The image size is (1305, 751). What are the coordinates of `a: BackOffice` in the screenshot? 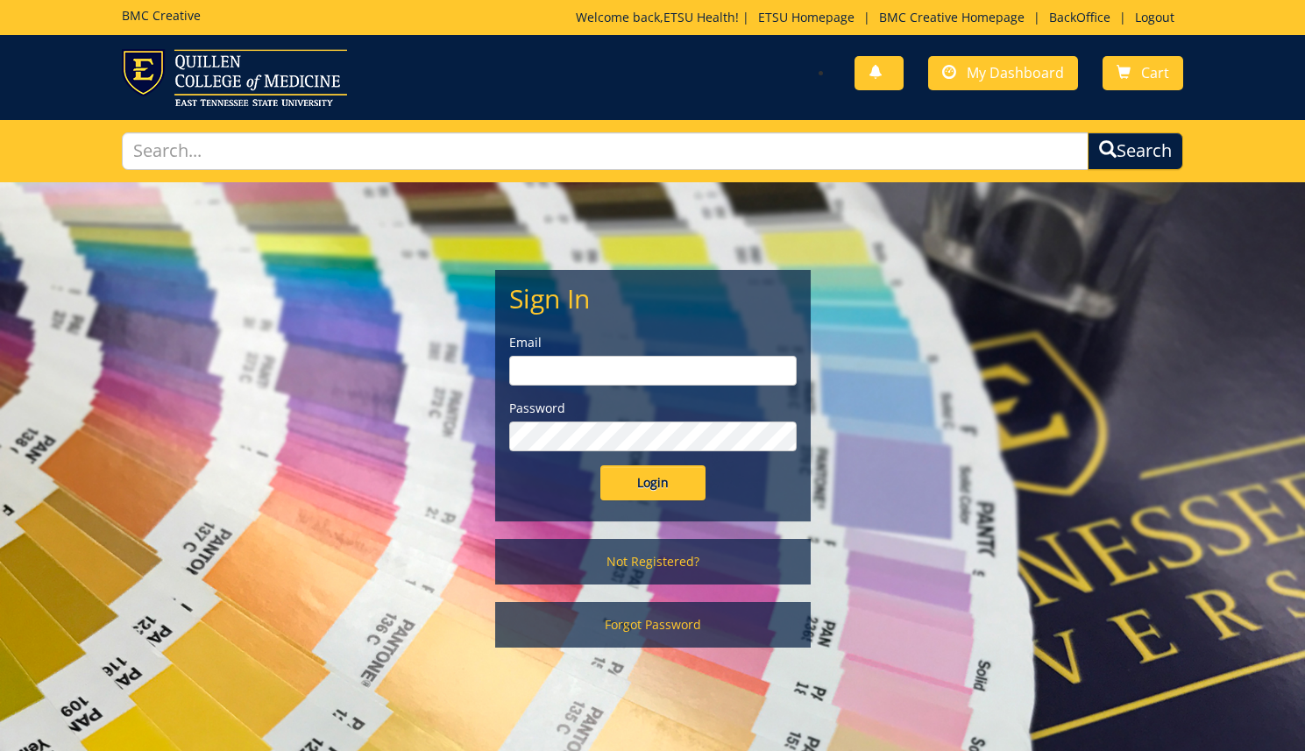 It's located at (1080, 17).